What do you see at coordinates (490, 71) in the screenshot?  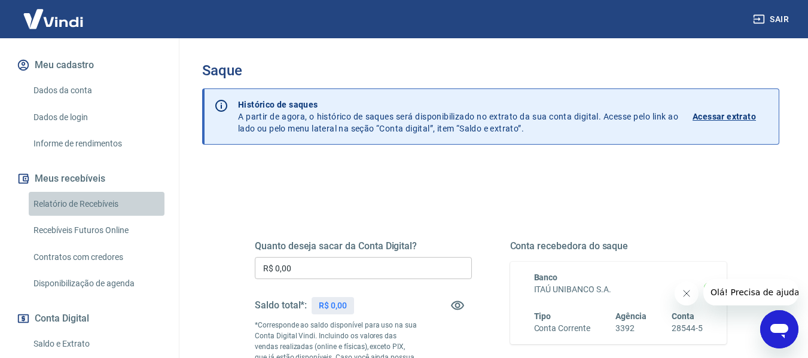 I see `h3: Saque` at bounding box center [490, 71].